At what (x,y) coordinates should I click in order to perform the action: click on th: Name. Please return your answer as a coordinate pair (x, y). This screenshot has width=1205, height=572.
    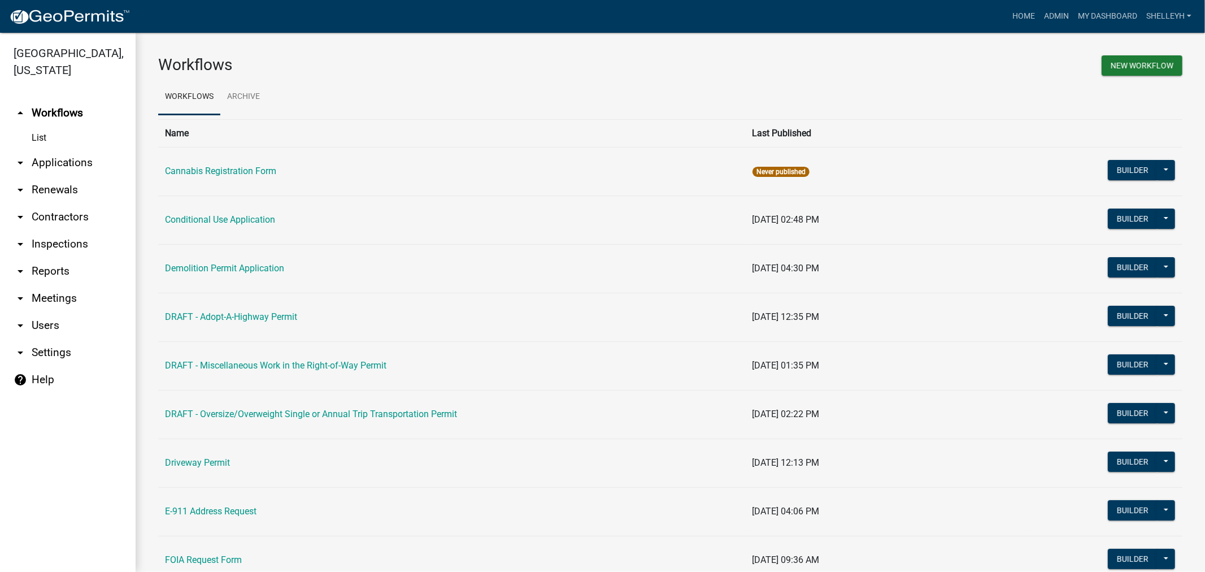
    Looking at the image, I should click on (452, 133).